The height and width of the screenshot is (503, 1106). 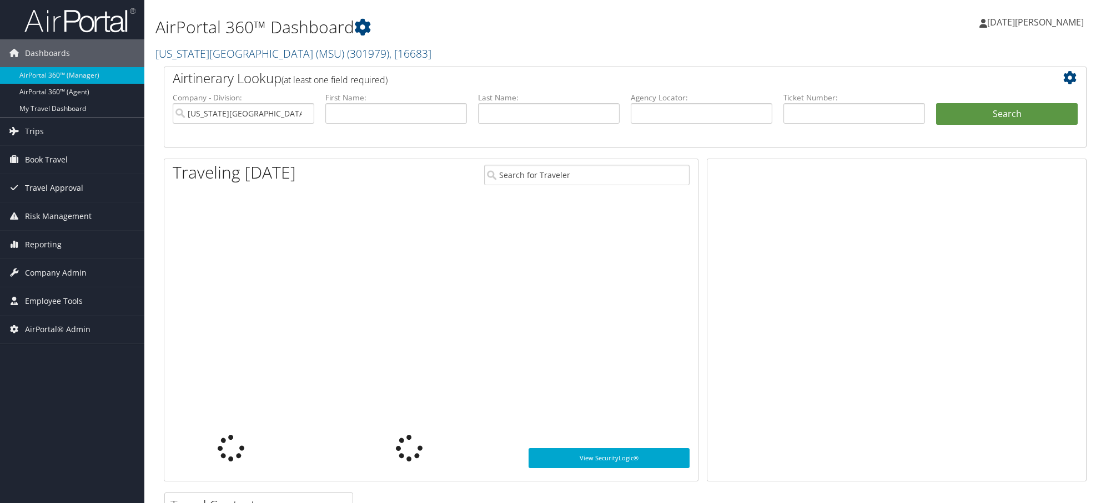 What do you see at coordinates (587, 175) in the screenshot?
I see `input: Search for Traveler` at bounding box center [587, 175].